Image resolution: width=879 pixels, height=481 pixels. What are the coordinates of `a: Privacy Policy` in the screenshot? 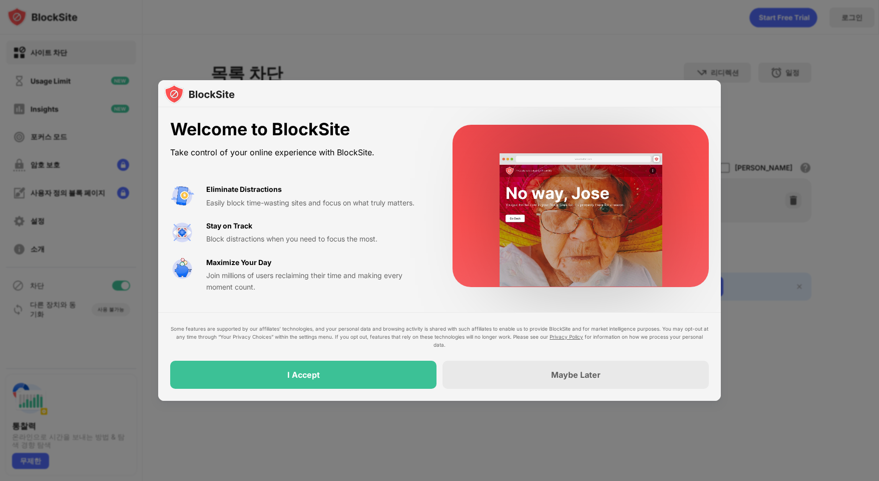 It's located at (566, 336).